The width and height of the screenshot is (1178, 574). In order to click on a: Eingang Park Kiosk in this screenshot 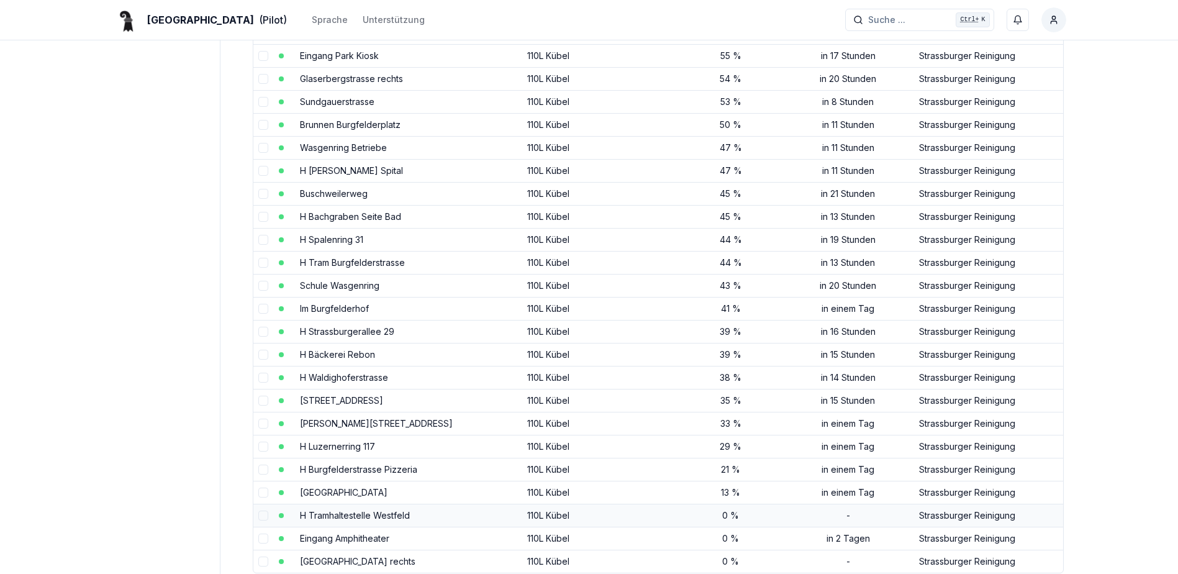, I will do `click(339, 55)`.